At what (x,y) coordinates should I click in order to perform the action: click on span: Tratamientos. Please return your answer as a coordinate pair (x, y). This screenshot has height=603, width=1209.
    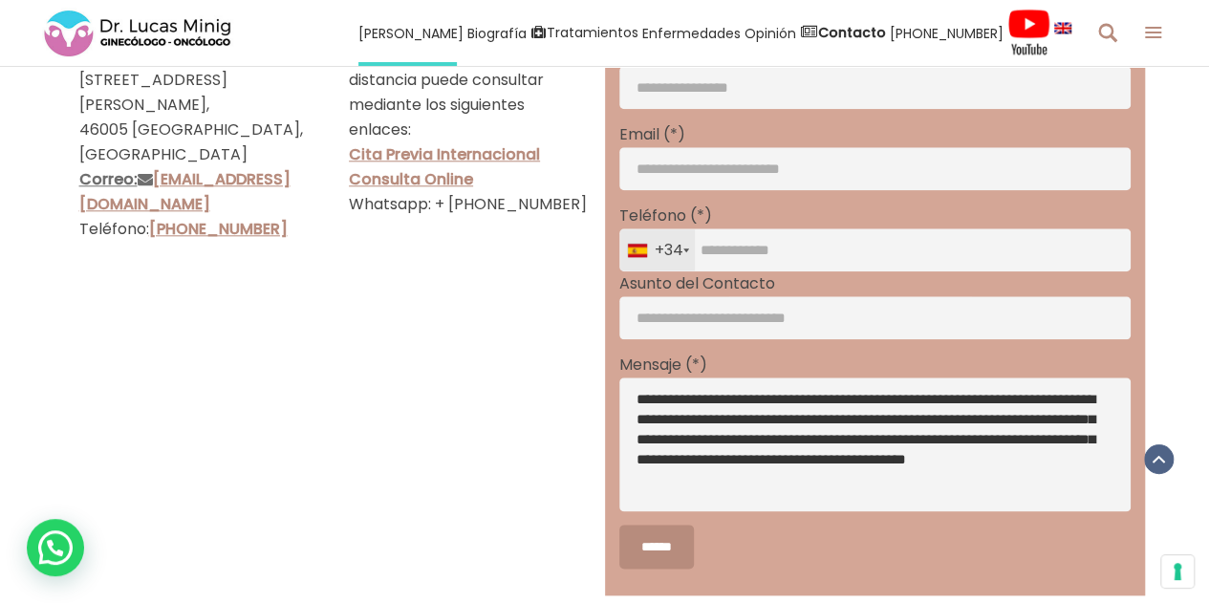
    Looking at the image, I should click on (593, 33).